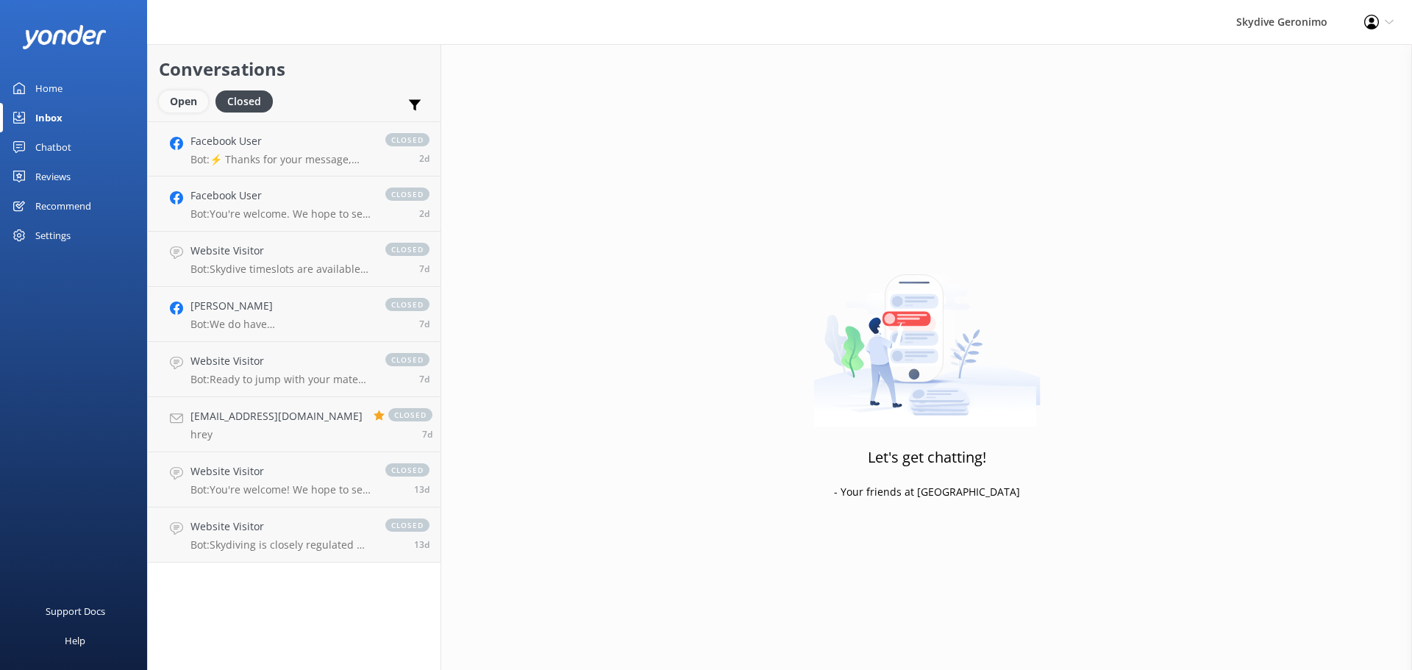 This screenshot has width=1412, height=670. What do you see at coordinates (424, 324) in the screenshot?
I see `span: Sep 16 2025 08:01pm (UTC +08:00) Australia/Perth` at bounding box center [424, 324].